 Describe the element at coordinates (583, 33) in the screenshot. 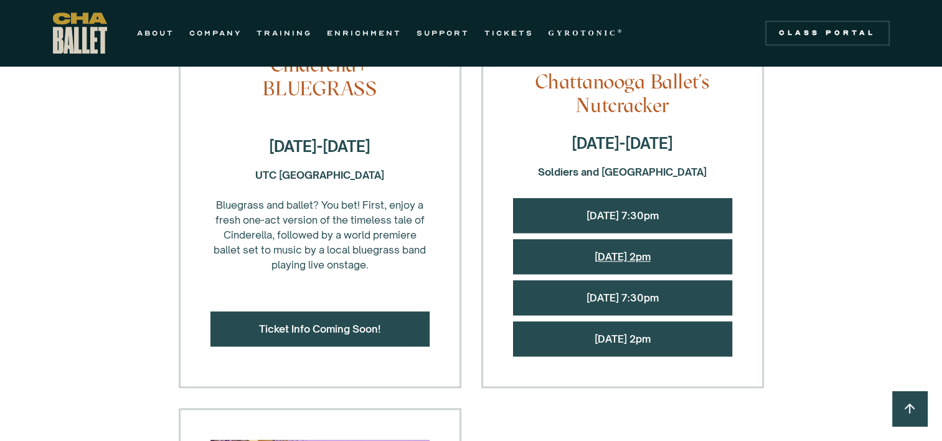

I see `strong: GYROTONIC` at that location.